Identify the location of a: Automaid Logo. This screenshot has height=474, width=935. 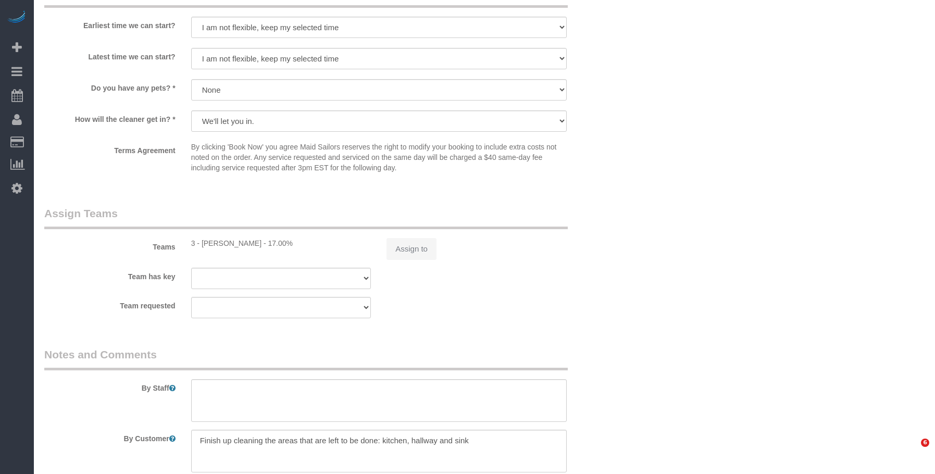
(17, 18).